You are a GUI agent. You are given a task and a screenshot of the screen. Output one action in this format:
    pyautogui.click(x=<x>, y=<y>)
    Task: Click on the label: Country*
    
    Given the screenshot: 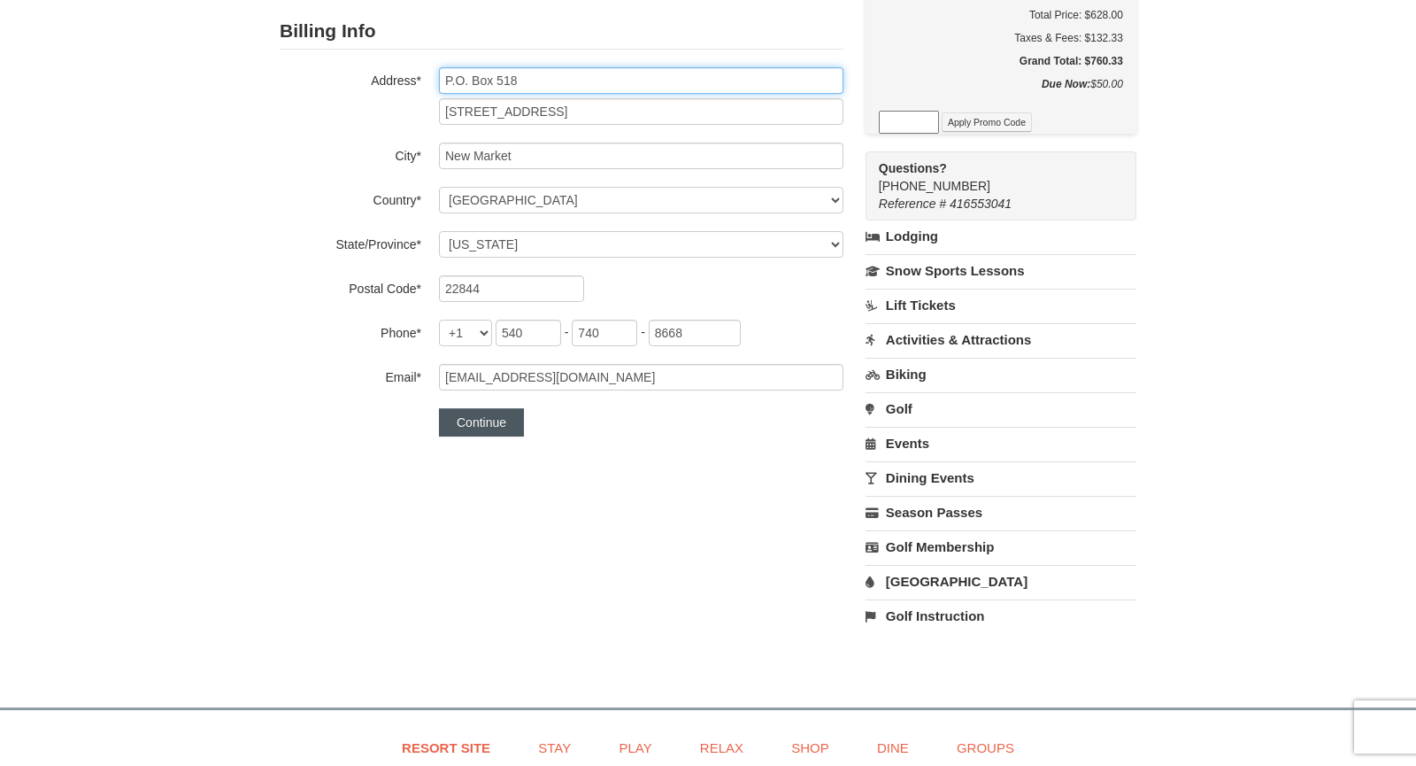 What is the action you would take?
    pyautogui.click(x=351, y=197)
    